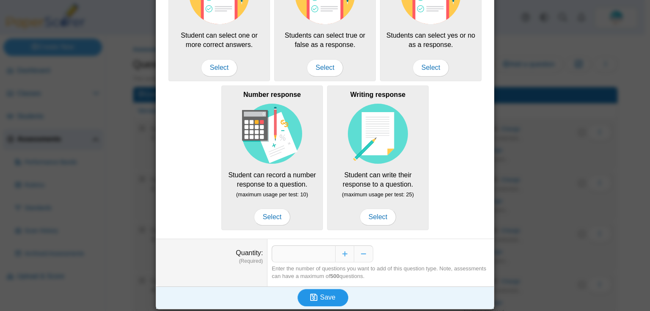 This screenshot has width=650, height=311. I want to click on dfn: (Required), so click(211, 261).